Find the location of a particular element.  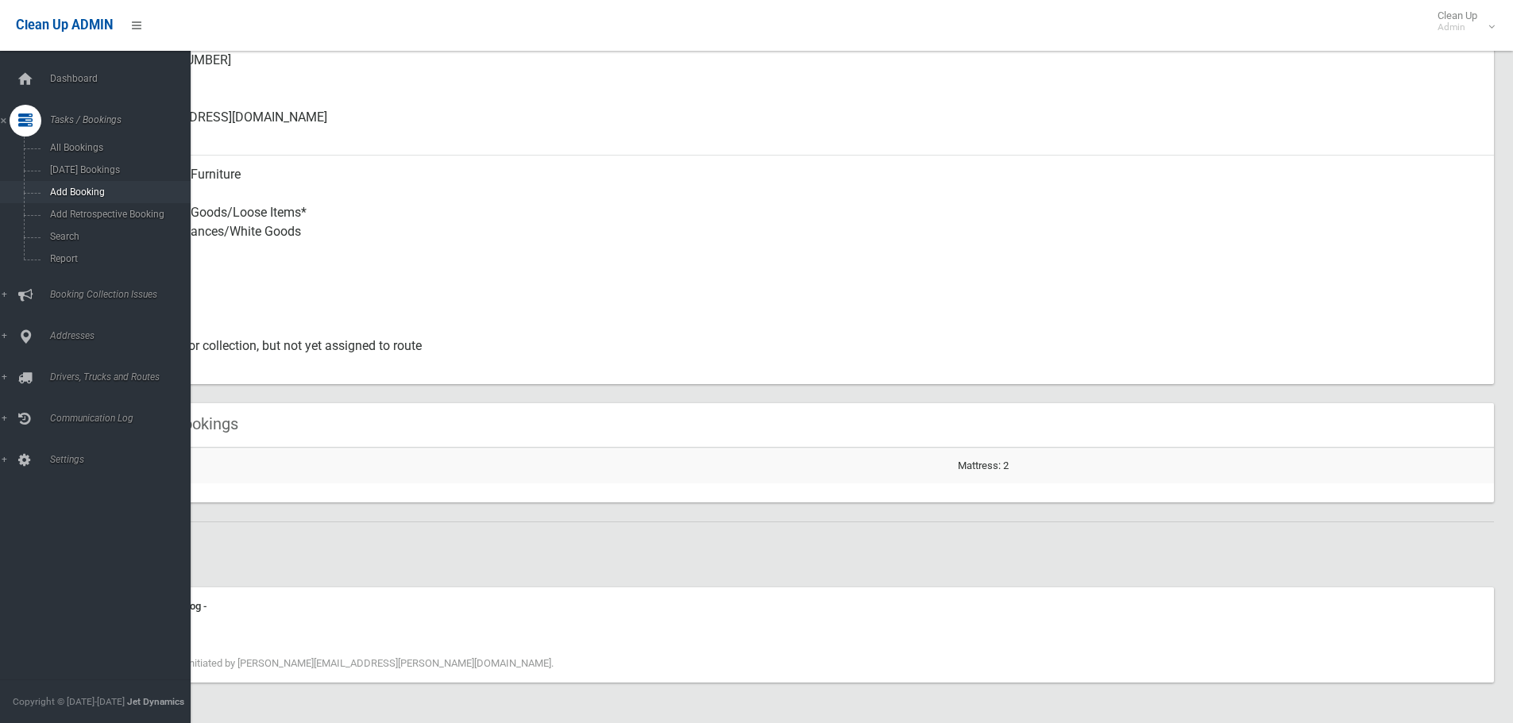

div: Communication Log - is located at coordinates (797, 607).